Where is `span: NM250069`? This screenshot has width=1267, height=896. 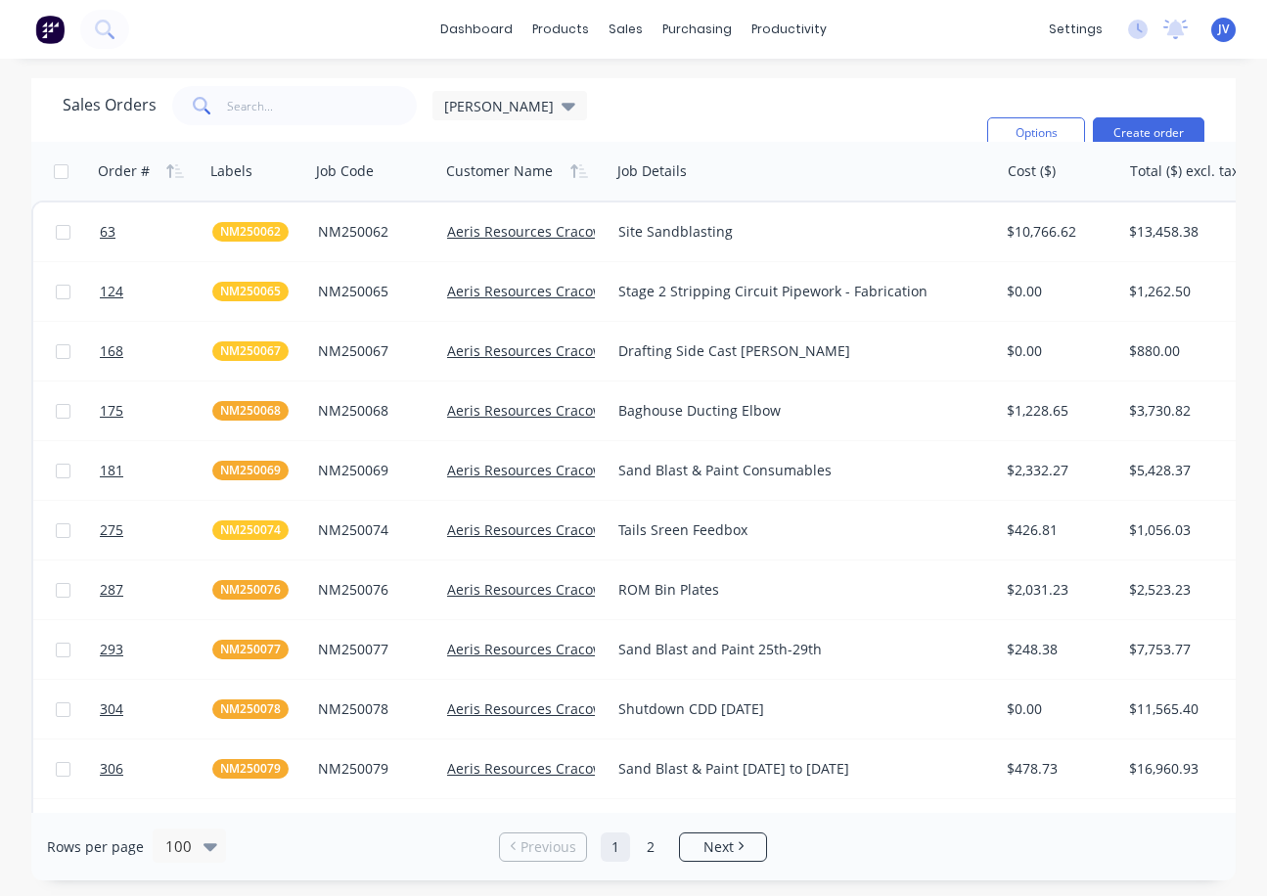
span: NM250069 is located at coordinates (250, 470).